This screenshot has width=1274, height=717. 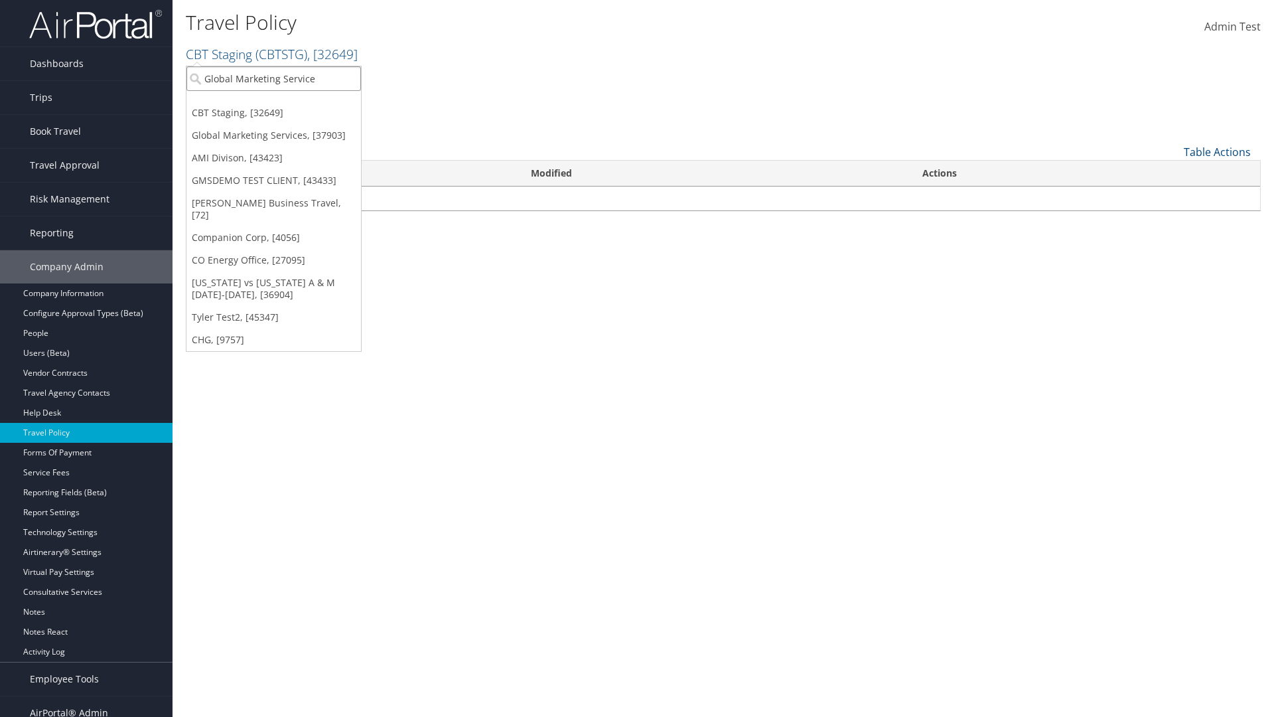 I want to click on th: Actions, so click(x=1085, y=173).